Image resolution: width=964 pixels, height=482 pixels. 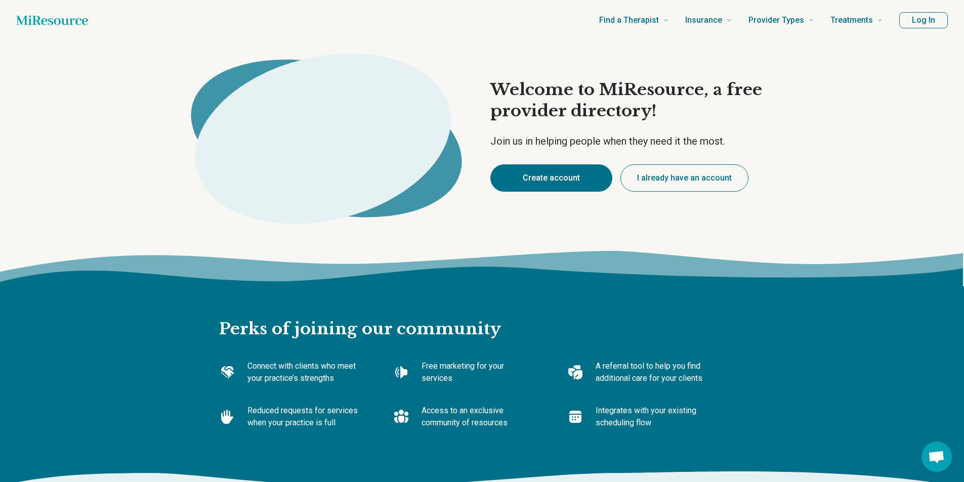 What do you see at coordinates (478, 417) in the screenshot?
I see `p: Access to an exclusive community of resources` at bounding box center [478, 417].